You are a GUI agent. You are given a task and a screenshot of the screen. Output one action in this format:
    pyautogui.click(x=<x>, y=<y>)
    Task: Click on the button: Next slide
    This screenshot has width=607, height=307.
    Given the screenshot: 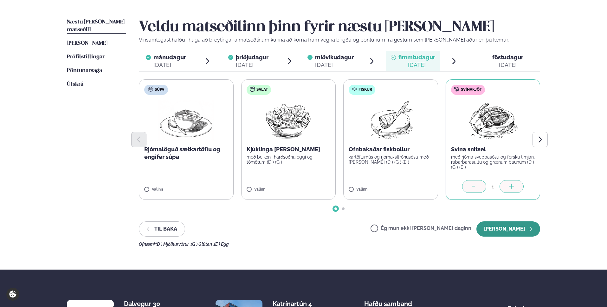 What is the action you would take?
    pyautogui.click(x=540, y=139)
    